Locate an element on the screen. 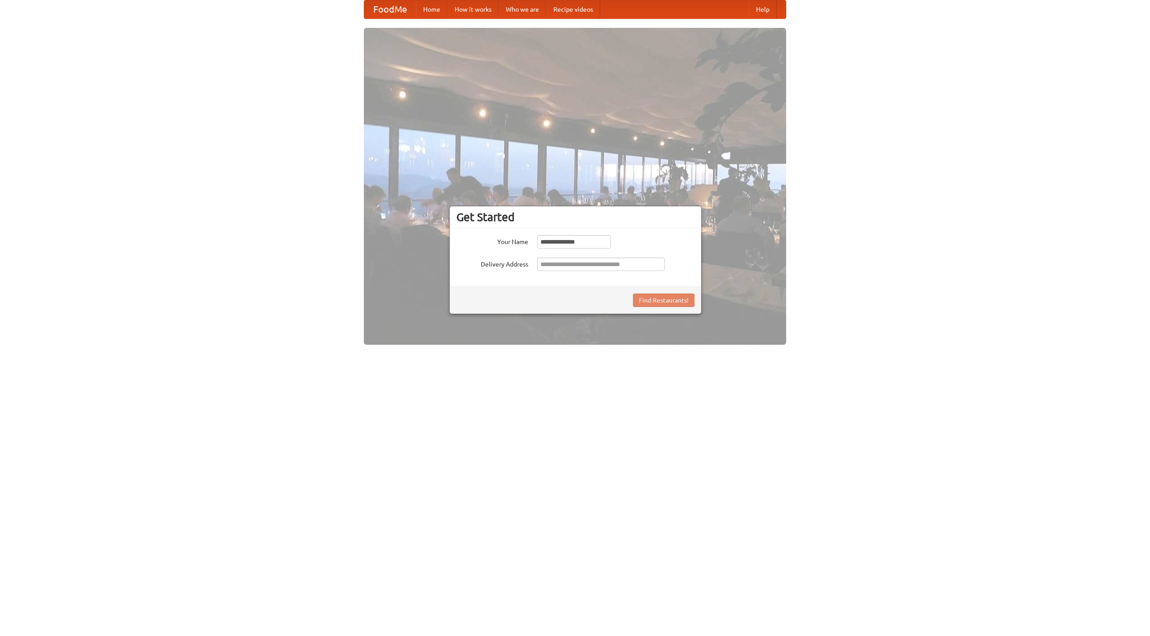 This screenshot has width=1150, height=636. a: Recipe videos is located at coordinates (573, 9).